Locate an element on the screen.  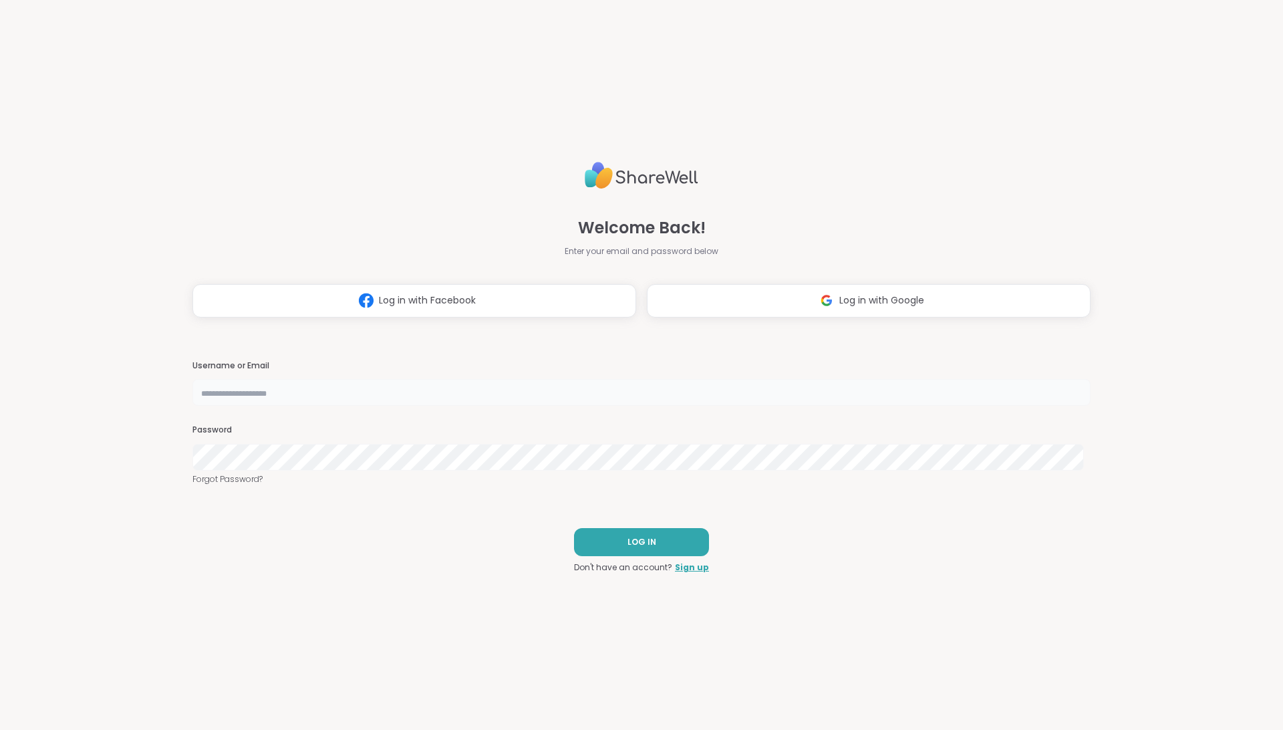
h3: Password is located at coordinates (642, 430).